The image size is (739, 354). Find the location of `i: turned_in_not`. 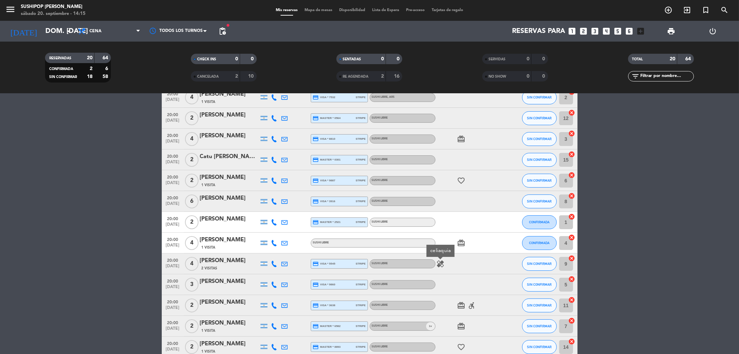

i: turned_in_not is located at coordinates (706, 10).